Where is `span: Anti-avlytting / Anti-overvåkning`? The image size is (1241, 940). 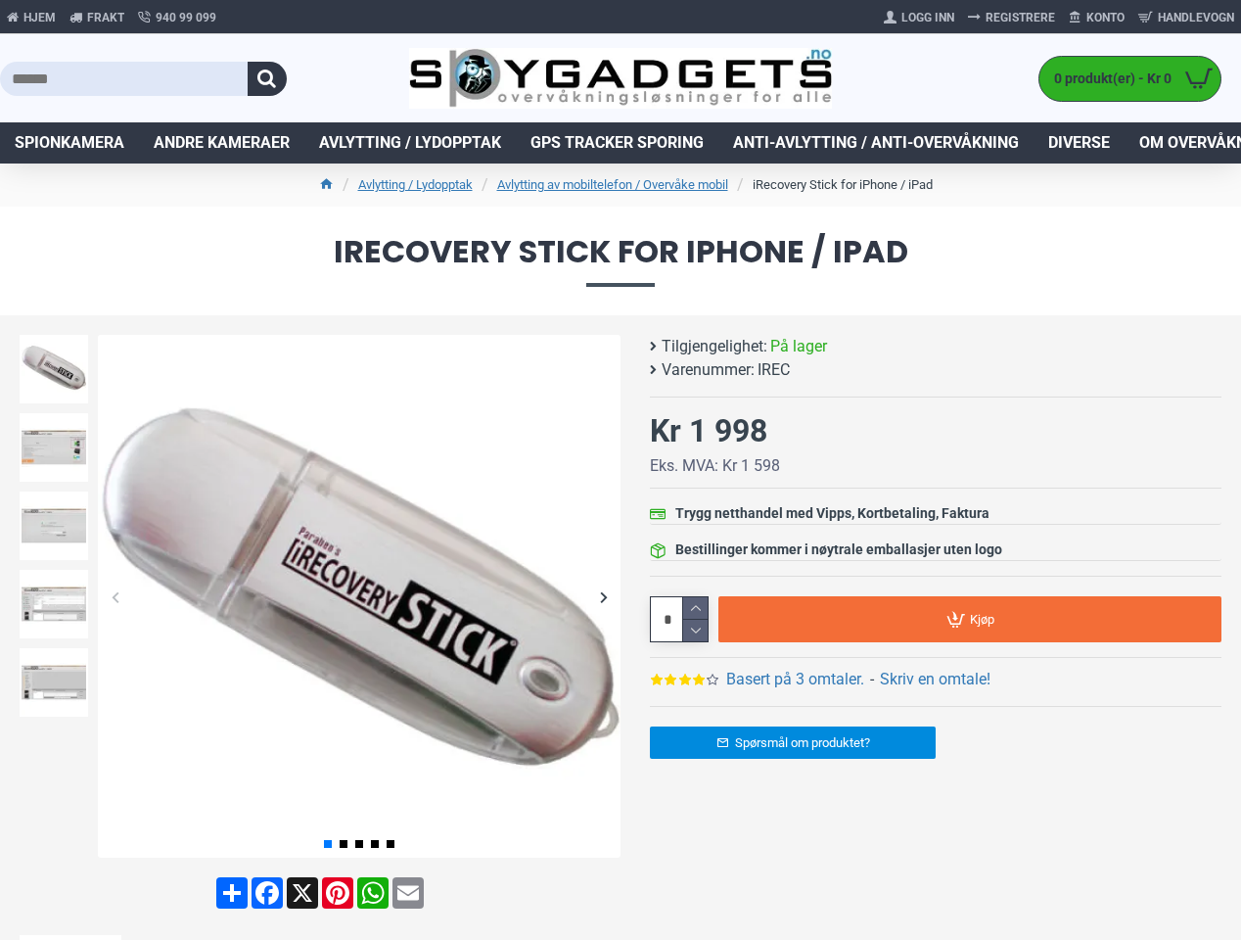 span: Anti-avlytting / Anti-overvåkning is located at coordinates (876, 143).